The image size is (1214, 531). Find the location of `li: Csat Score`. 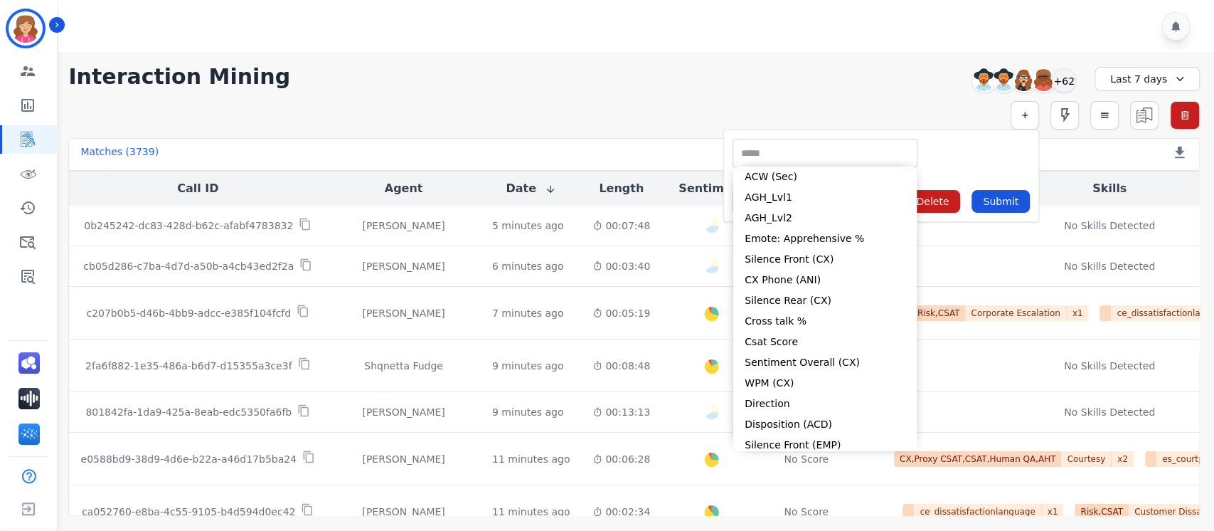

li: Csat Score is located at coordinates (825, 341).